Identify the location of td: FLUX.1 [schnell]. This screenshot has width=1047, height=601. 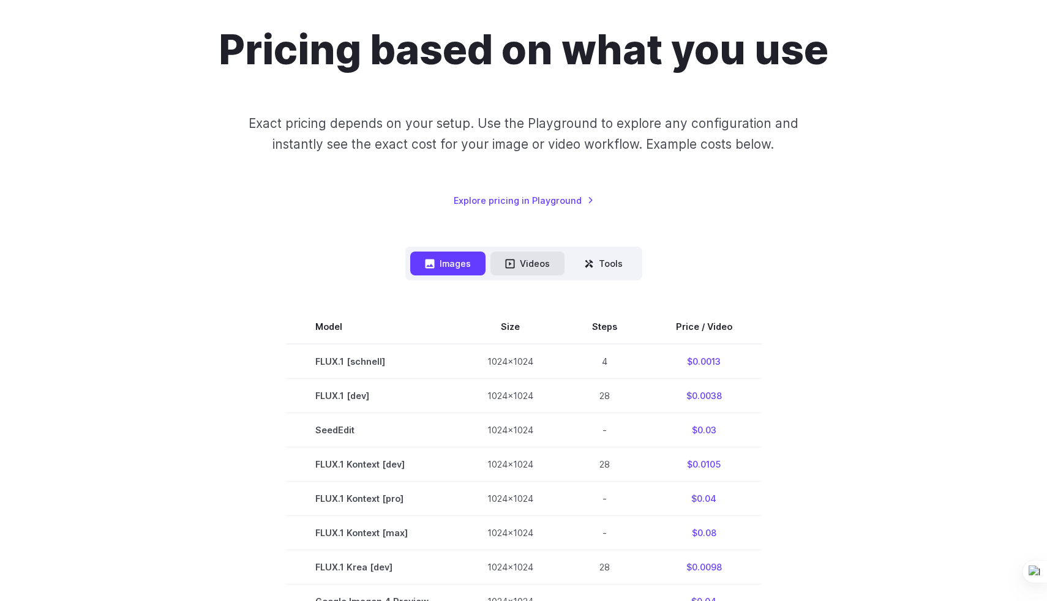
(372, 361).